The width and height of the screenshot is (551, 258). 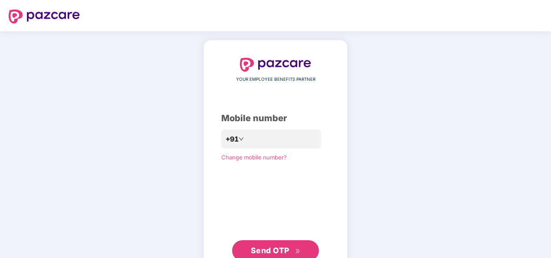 What do you see at coordinates (270, 250) in the screenshot?
I see `span: Send OTP` at bounding box center [270, 250].